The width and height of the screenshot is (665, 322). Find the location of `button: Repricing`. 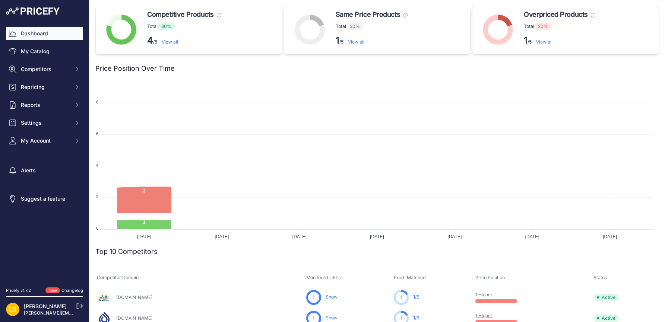

button: Repricing is located at coordinates (44, 87).